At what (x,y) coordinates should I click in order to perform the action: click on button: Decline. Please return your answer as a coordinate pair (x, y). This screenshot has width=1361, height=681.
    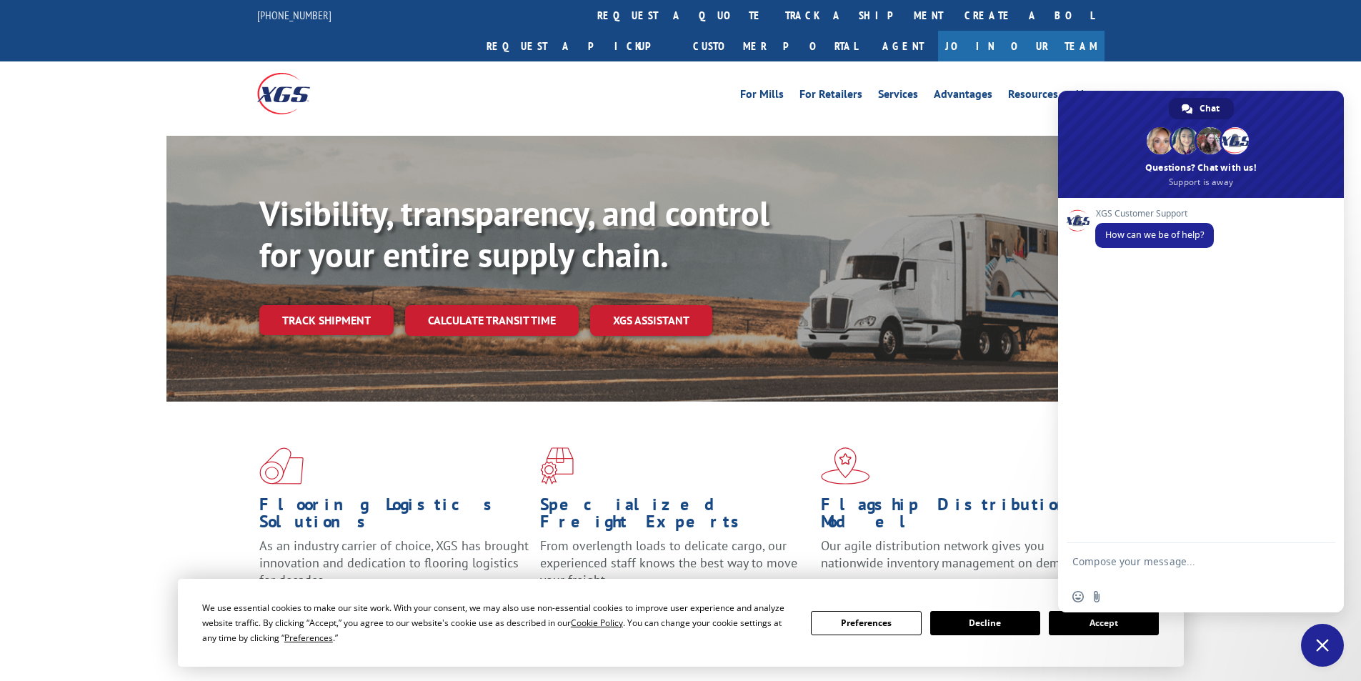
    Looking at the image, I should click on (985, 623).